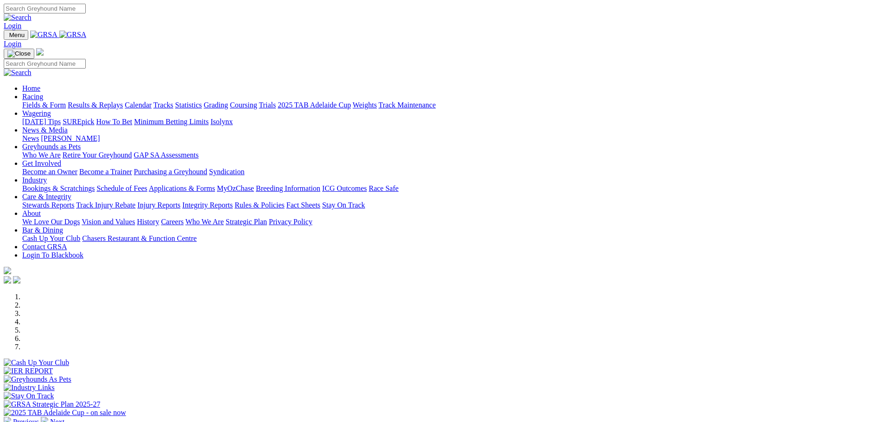 This screenshot has width=883, height=422. What do you see at coordinates (139, 238) in the screenshot?
I see `a: Chasers Restaurant & Function Centre` at bounding box center [139, 238].